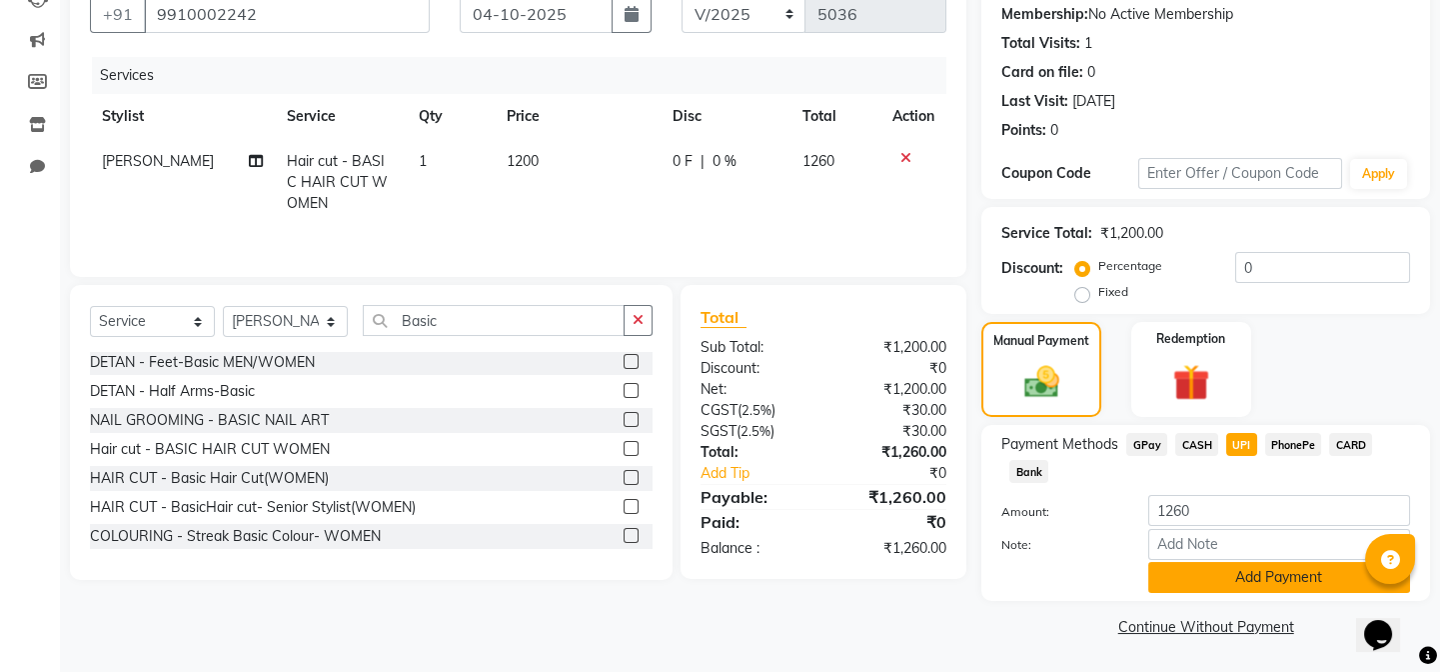 This screenshot has height=672, width=1440. I want to click on button: Apply, so click(1378, 174).